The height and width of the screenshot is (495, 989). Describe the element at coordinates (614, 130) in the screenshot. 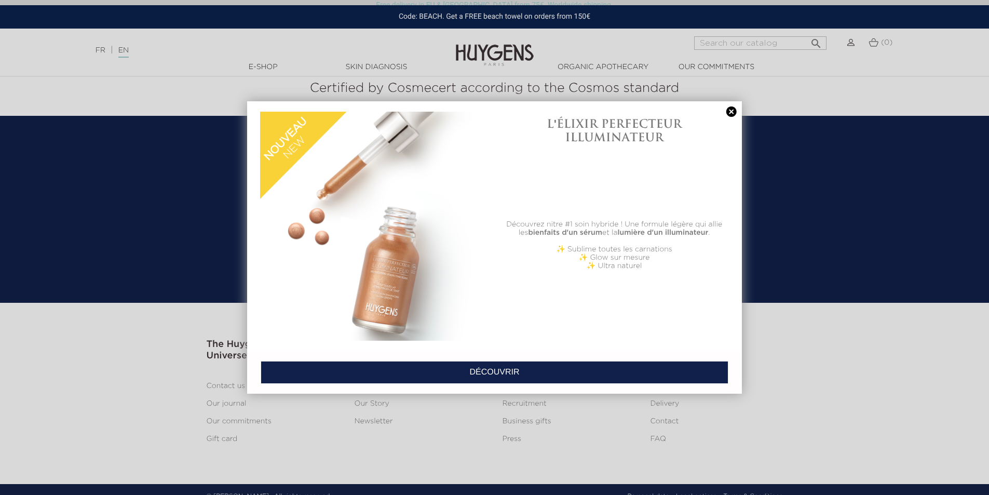

I see `h1: L'ÉLIXIR PERFECTEUR ILLUMINATEUR` at that location.